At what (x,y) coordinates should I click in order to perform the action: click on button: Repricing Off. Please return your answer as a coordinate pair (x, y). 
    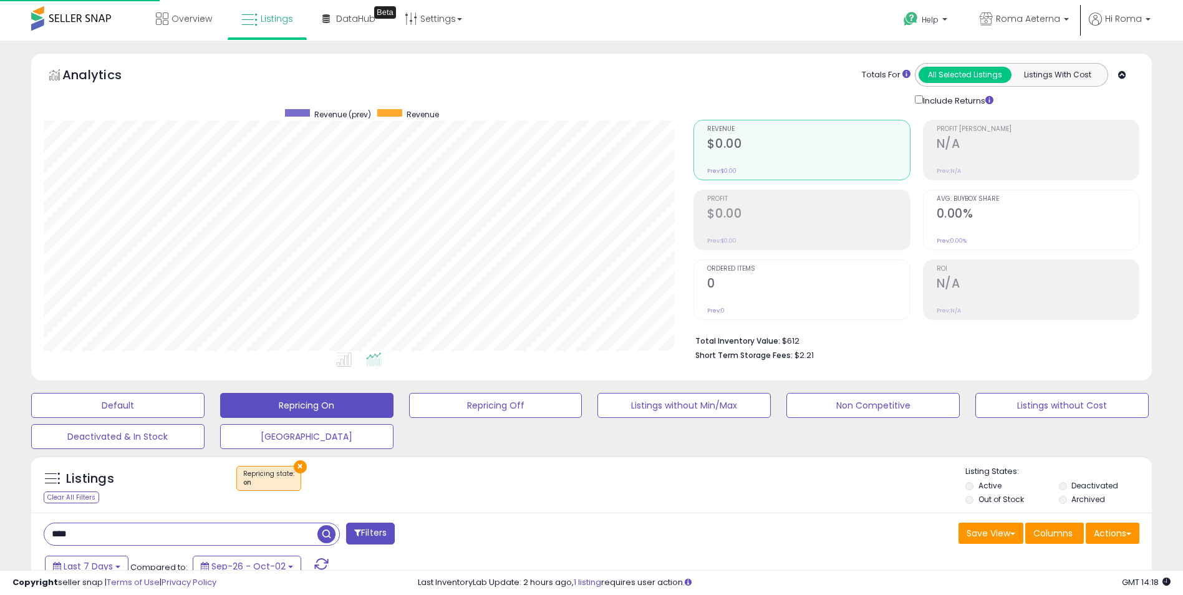
    Looking at the image, I should click on (496, 405).